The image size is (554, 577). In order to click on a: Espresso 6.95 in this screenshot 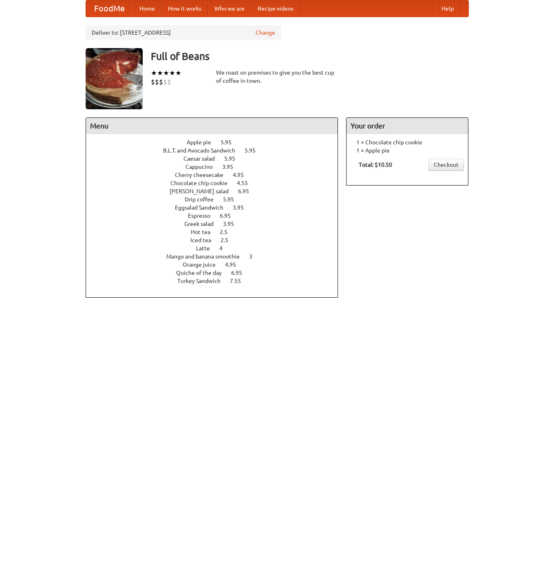, I will do `click(217, 216)`.